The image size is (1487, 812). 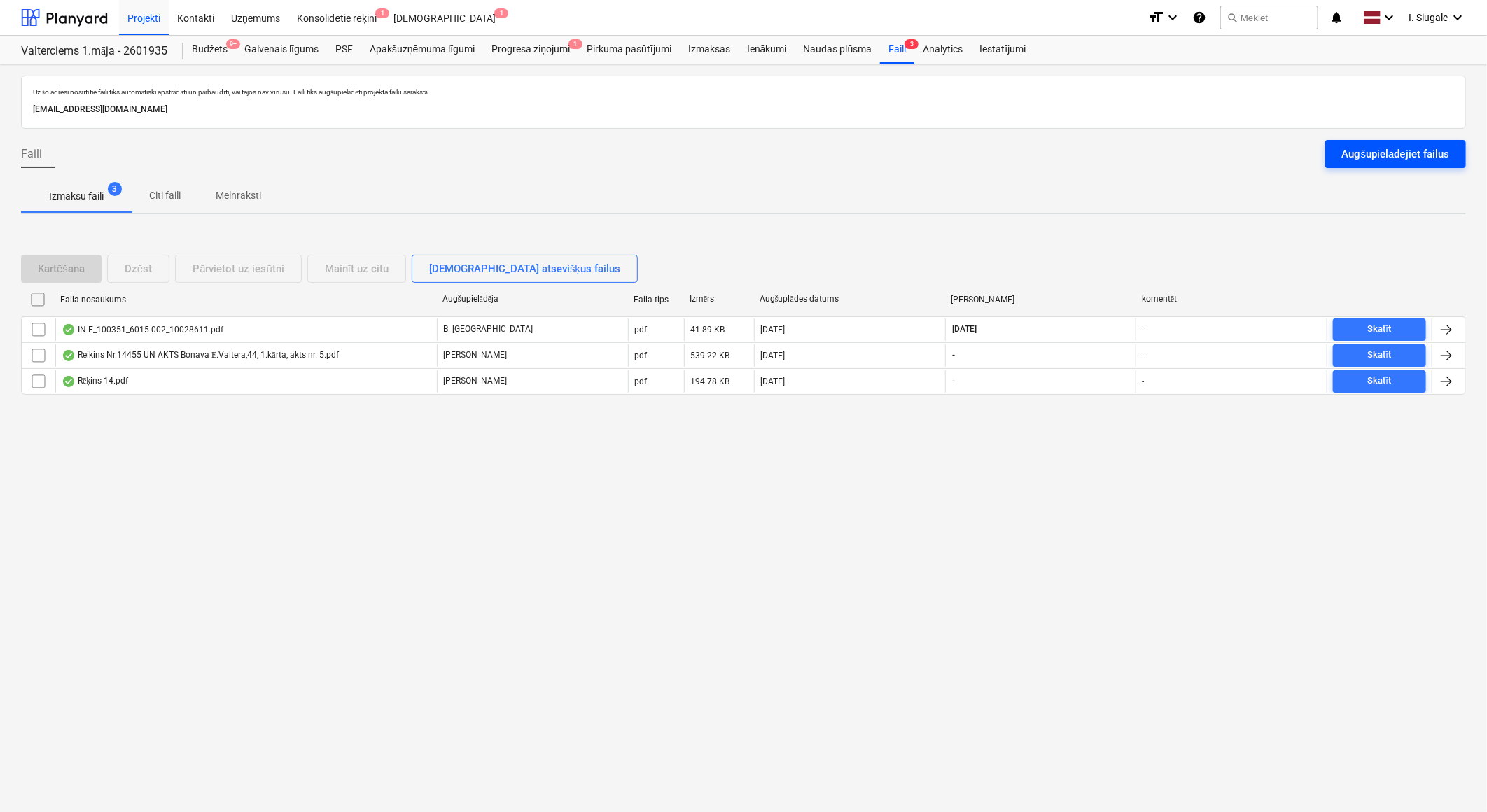 I want to click on div: Augšupielādēja, so click(x=532, y=299).